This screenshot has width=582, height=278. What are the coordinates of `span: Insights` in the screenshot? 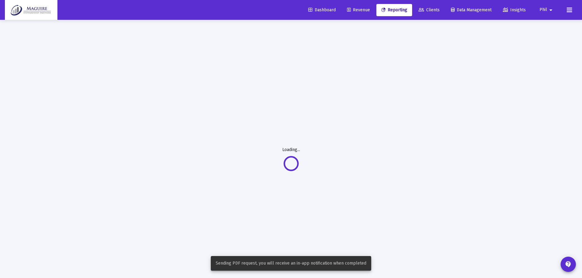 It's located at (514, 10).